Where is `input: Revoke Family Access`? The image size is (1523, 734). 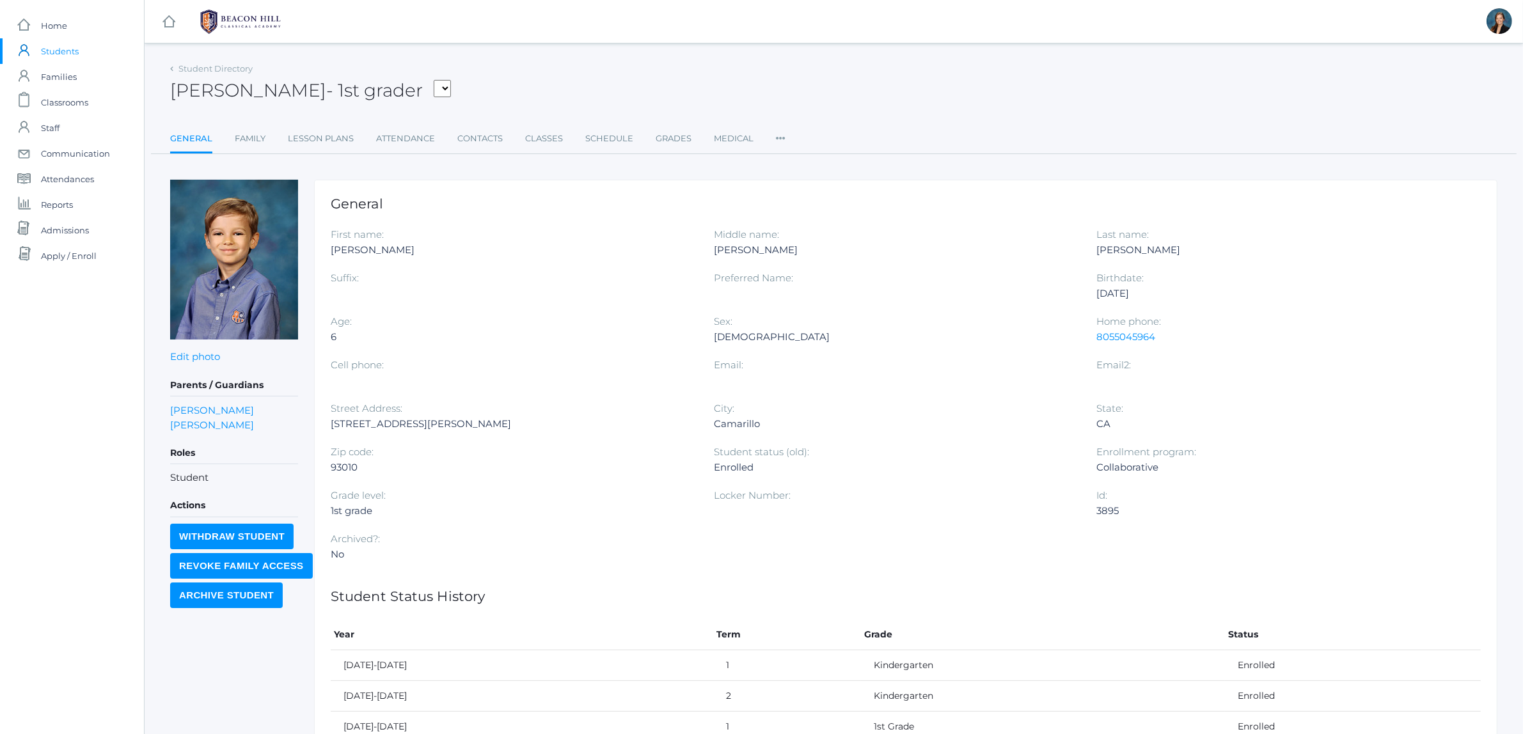
input: Revoke Family Access is located at coordinates (241, 566).